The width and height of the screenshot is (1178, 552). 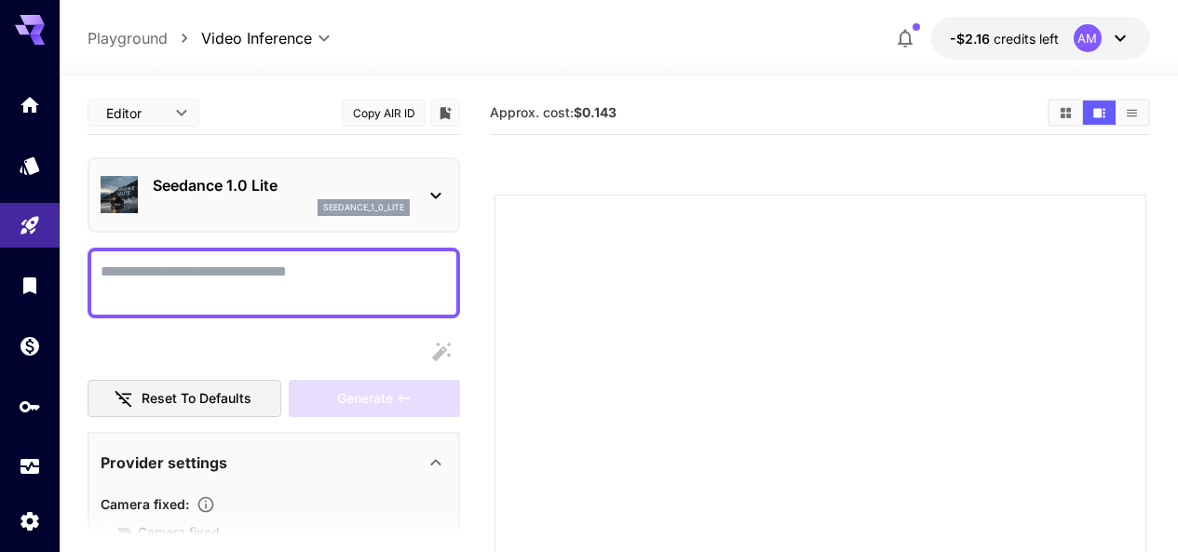 What do you see at coordinates (445, 113) in the screenshot?
I see `button: Add to library` at bounding box center [445, 113].